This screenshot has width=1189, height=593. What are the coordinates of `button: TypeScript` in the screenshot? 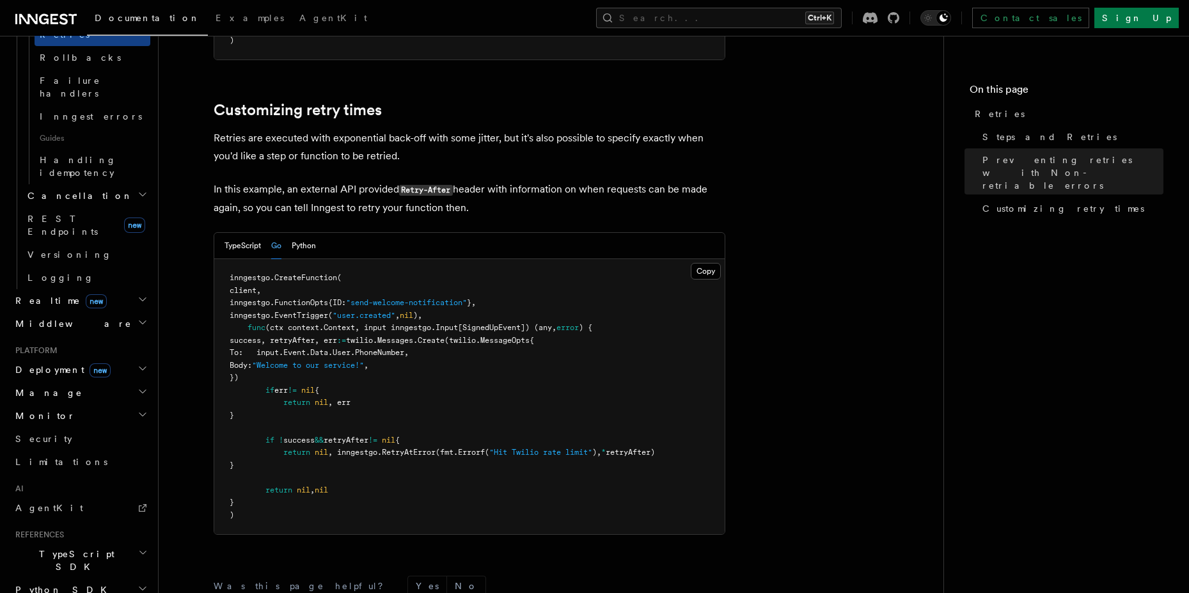 It's located at (242, 246).